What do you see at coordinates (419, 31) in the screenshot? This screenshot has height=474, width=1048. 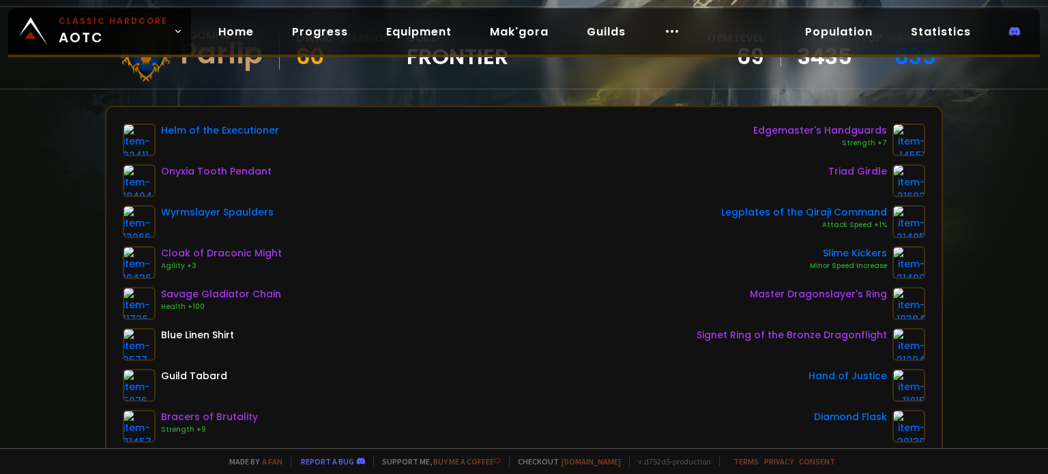 I see `a: Equipment` at bounding box center [419, 31].